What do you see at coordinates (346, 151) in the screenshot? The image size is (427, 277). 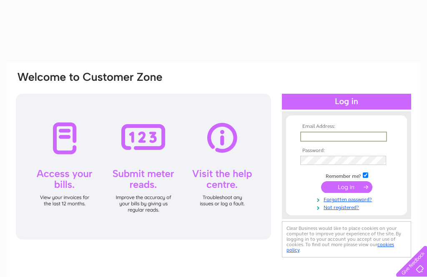 I see `th: Password:` at bounding box center [346, 151].